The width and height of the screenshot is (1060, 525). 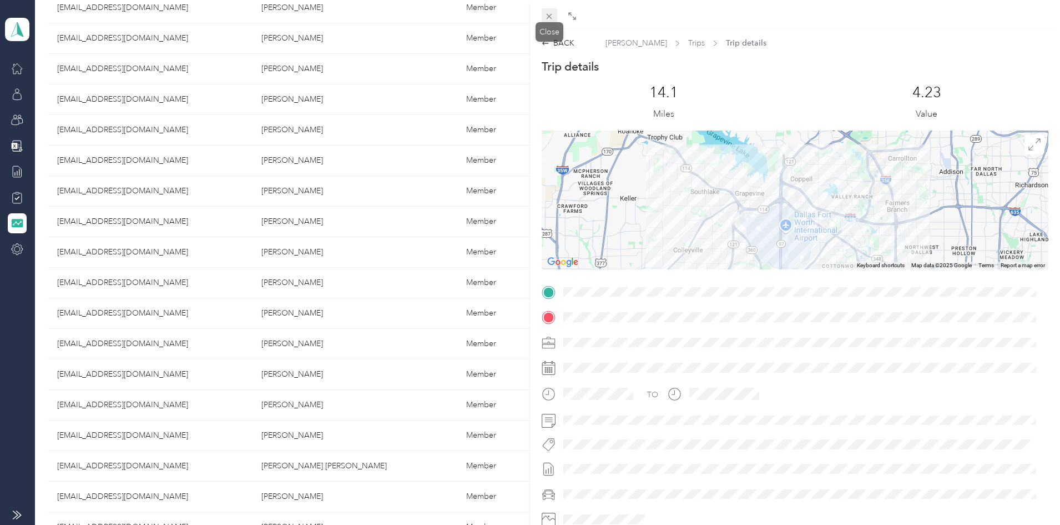 I want to click on span: Map data ©2025 Google, so click(x=942, y=265).